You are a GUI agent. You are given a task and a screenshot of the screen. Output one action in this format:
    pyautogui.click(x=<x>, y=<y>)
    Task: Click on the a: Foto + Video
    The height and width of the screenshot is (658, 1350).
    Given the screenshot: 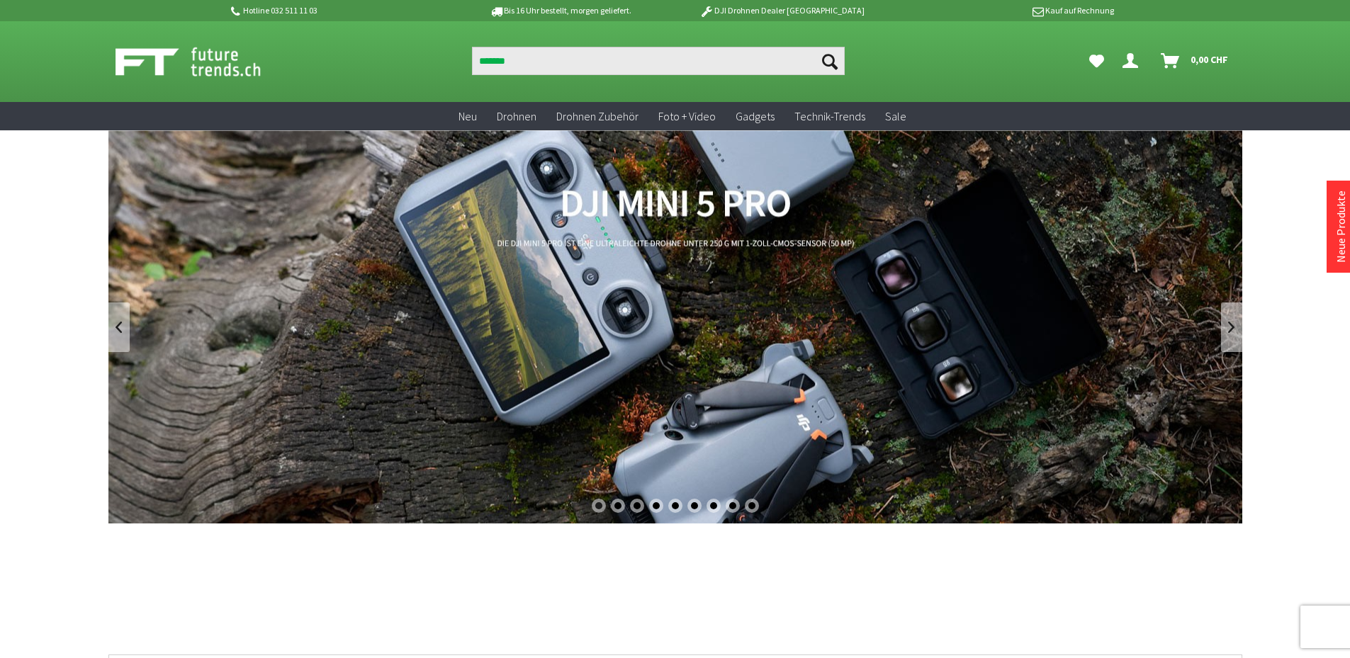 What is the action you would take?
    pyautogui.click(x=686, y=116)
    